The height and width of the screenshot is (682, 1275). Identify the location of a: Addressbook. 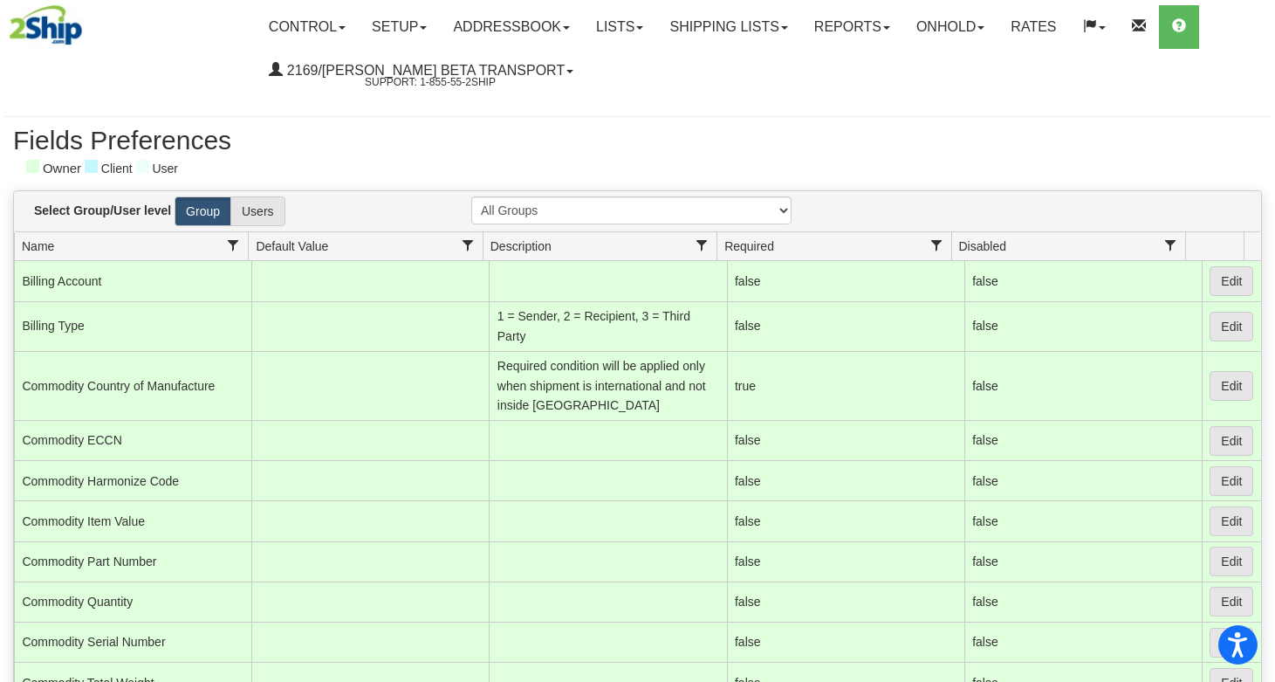
(511, 27).